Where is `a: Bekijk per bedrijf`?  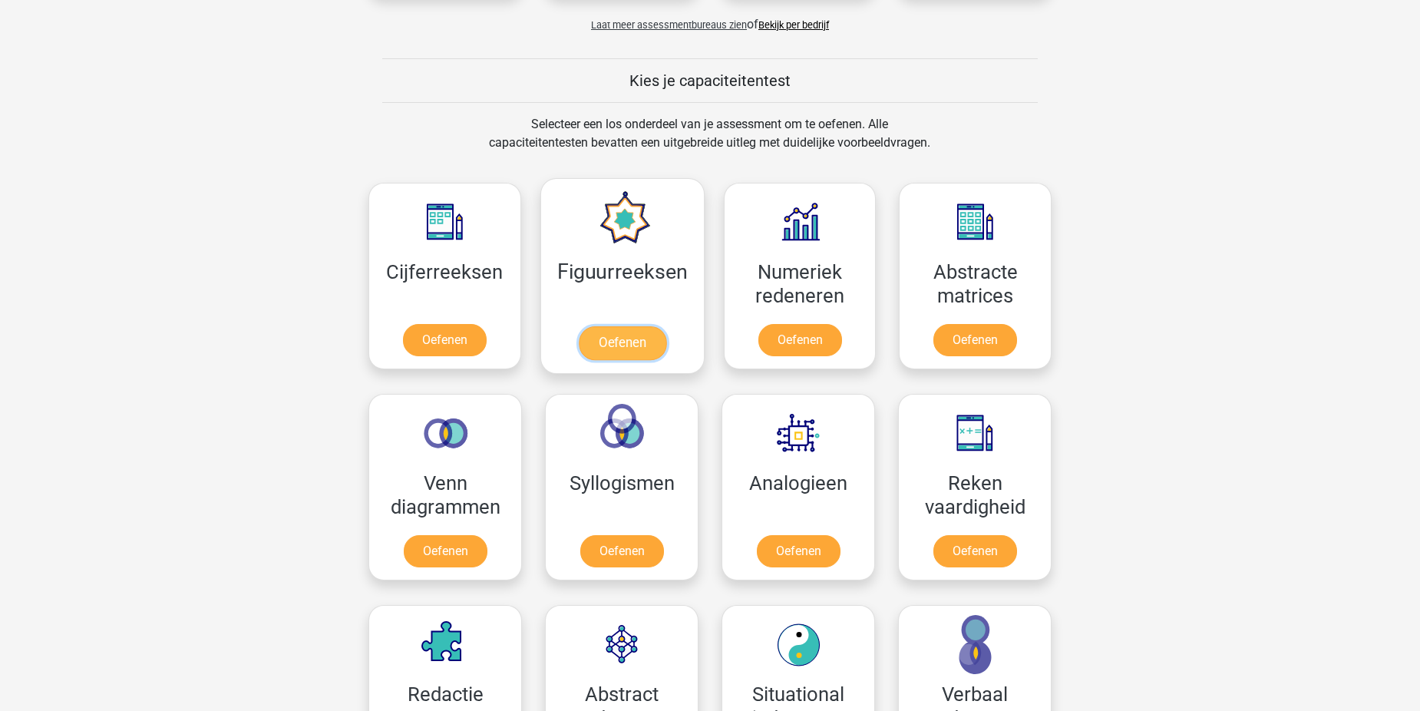 a: Bekijk per bedrijf is located at coordinates (794, 25).